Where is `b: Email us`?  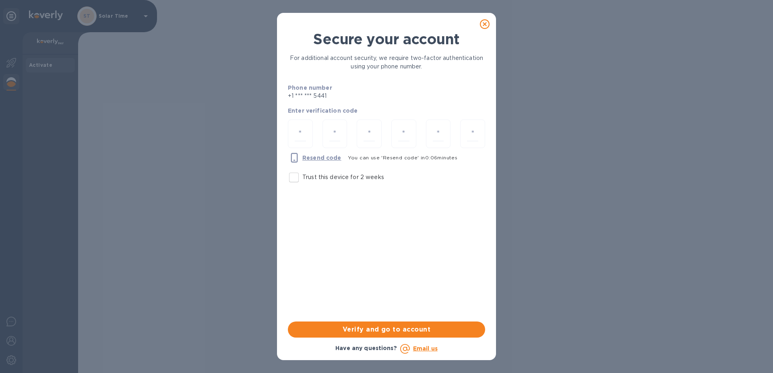
b: Email us is located at coordinates (425, 349).